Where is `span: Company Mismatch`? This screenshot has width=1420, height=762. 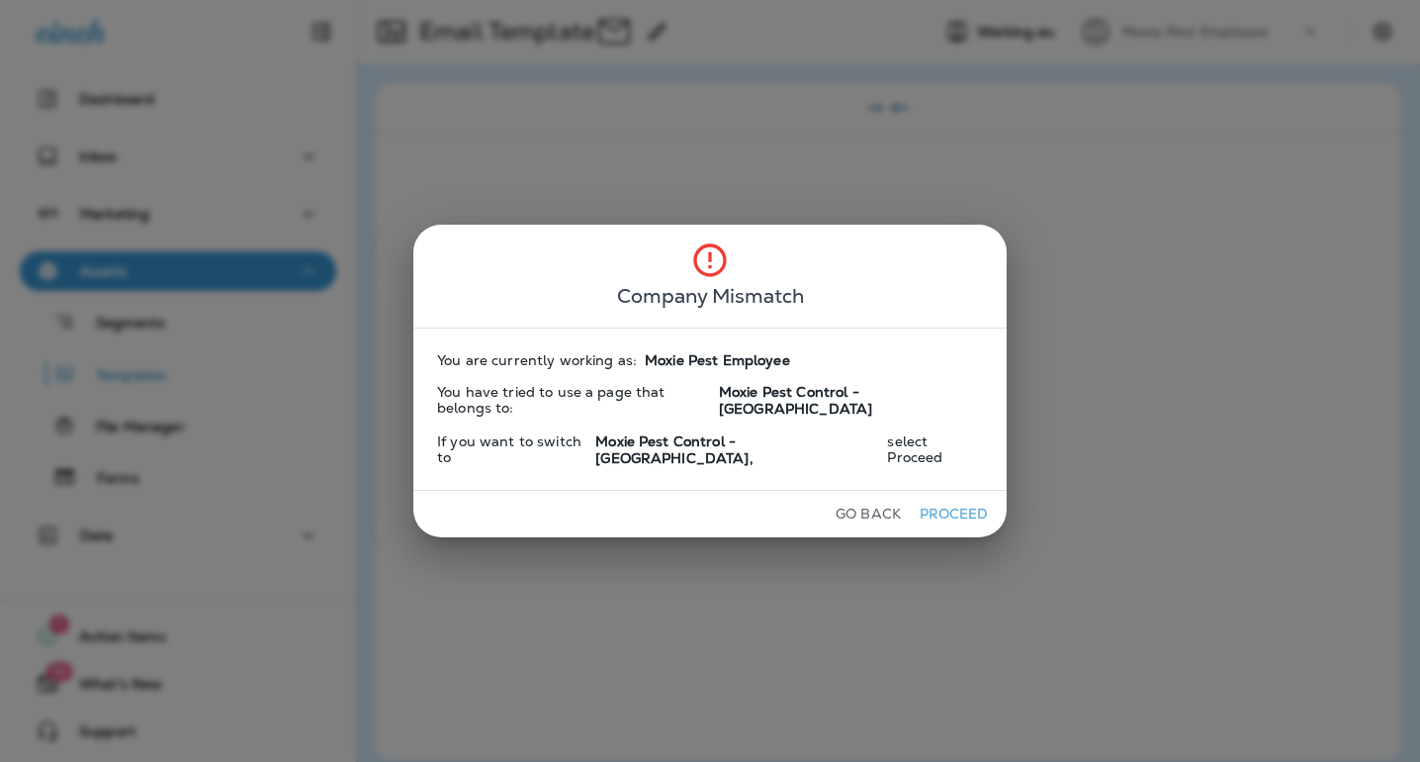
span: Company Mismatch is located at coordinates (710, 296).